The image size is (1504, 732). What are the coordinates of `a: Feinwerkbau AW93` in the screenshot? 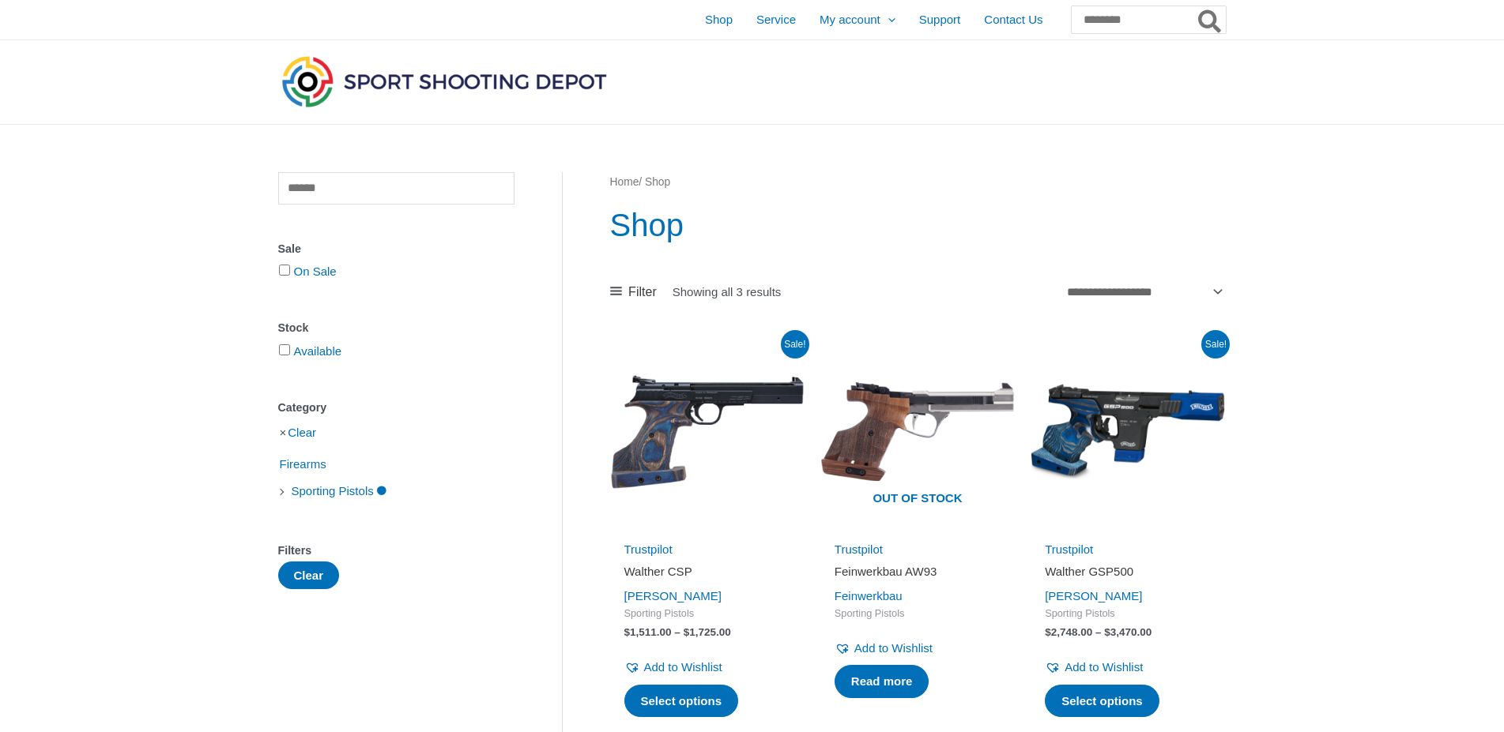 It's located at (917, 574).